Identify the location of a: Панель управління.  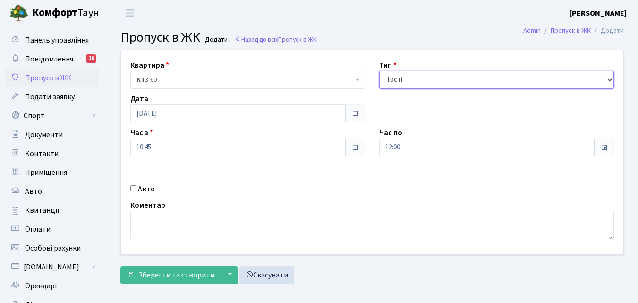
(52, 40).